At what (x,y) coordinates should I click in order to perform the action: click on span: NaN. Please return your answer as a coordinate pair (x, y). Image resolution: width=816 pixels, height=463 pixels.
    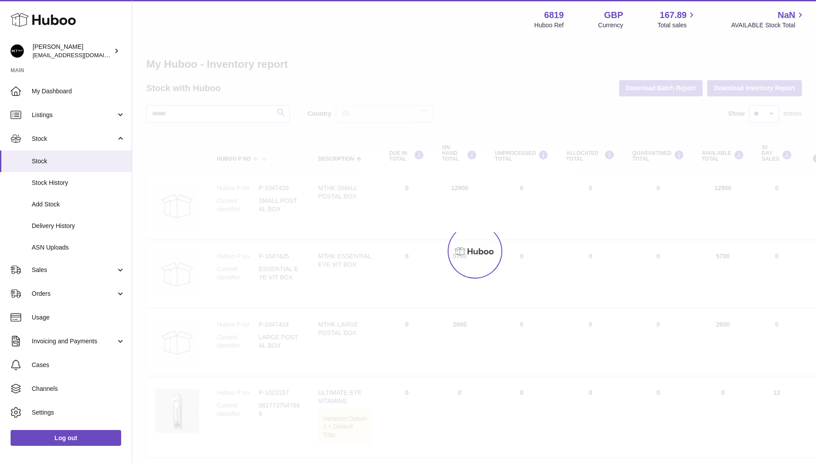
    Looking at the image, I should click on (786, 15).